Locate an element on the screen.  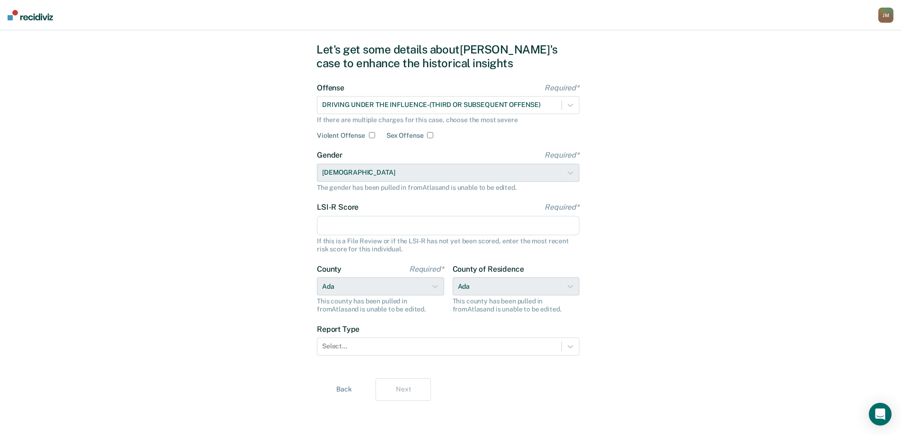
button: JM is located at coordinates (886, 15).